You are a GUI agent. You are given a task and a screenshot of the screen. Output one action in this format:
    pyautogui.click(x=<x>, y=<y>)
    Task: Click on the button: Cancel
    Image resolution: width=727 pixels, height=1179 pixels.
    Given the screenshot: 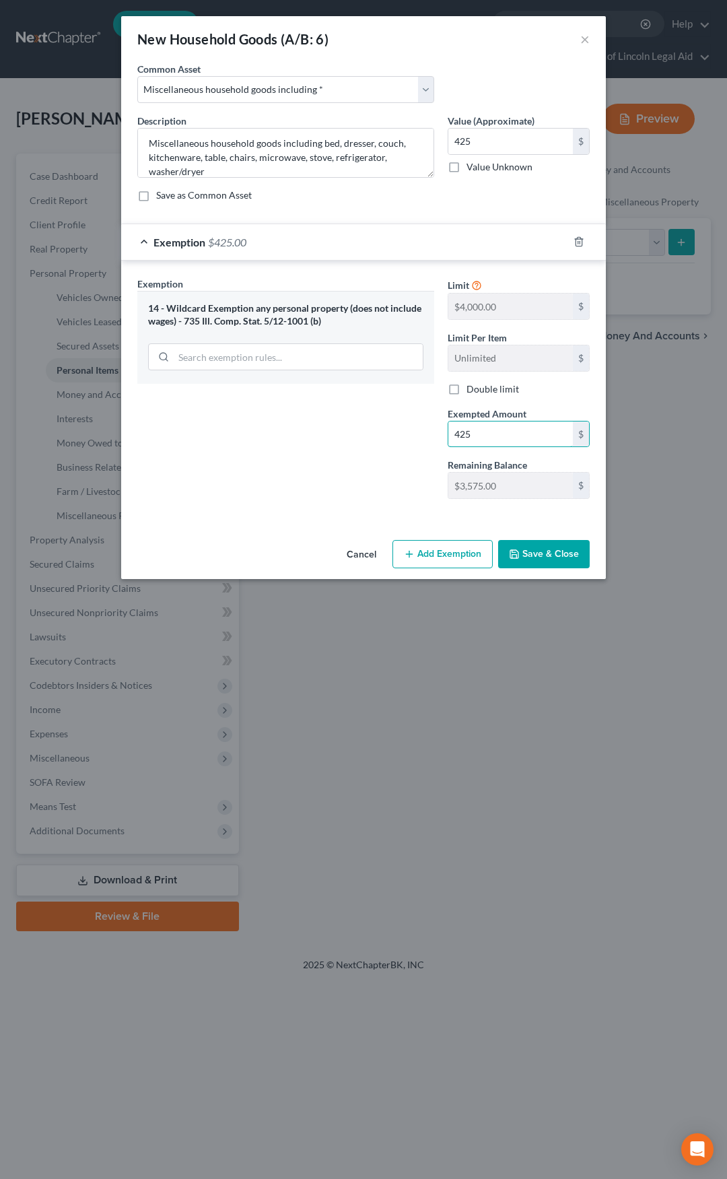 What is the action you would take?
    pyautogui.click(x=362, y=555)
    